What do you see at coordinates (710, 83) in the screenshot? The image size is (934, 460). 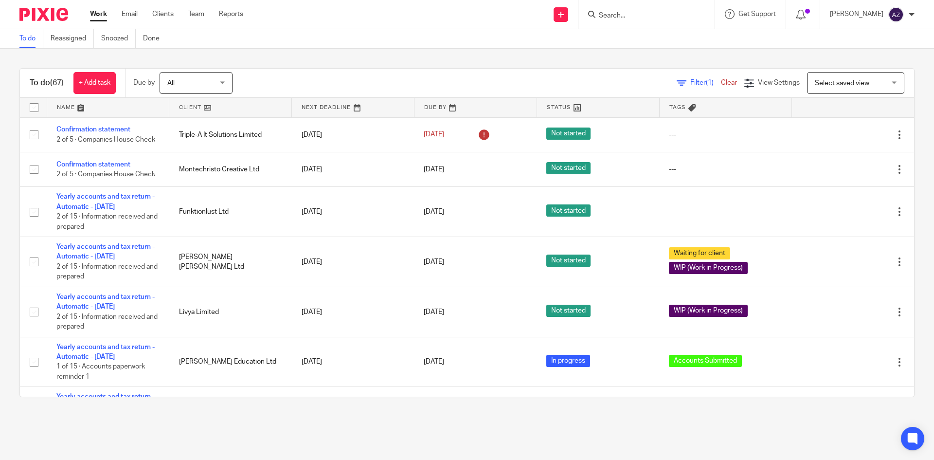 I see `span: (1)` at bounding box center [710, 83].